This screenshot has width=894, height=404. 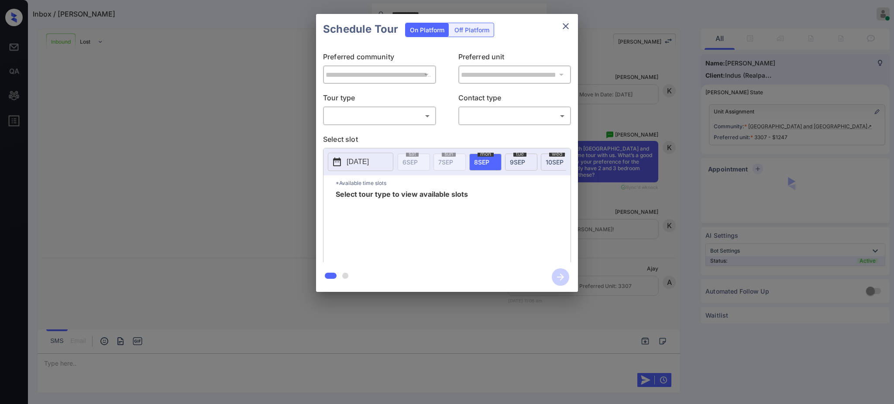 What do you see at coordinates (515, 100) in the screenshot?
I see `p: Contact type` at bounding box center [515, 100].